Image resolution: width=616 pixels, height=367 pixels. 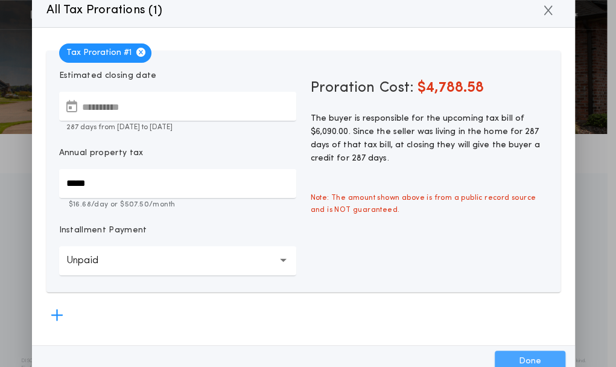 What do you see at coordinates (177, 76) in the screenshot?
I see `p: Estimated closing date` at bounding box center [177, 76].